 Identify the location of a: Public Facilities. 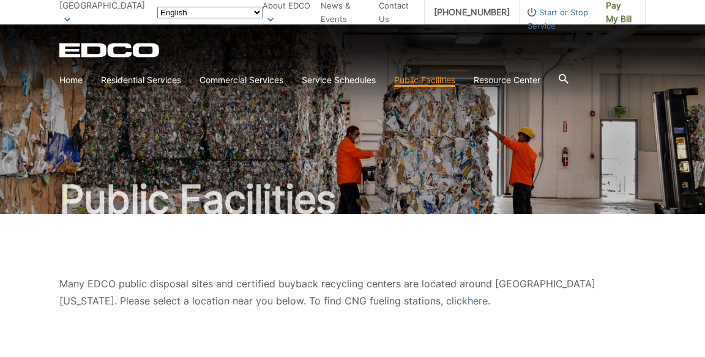
(425, 80).